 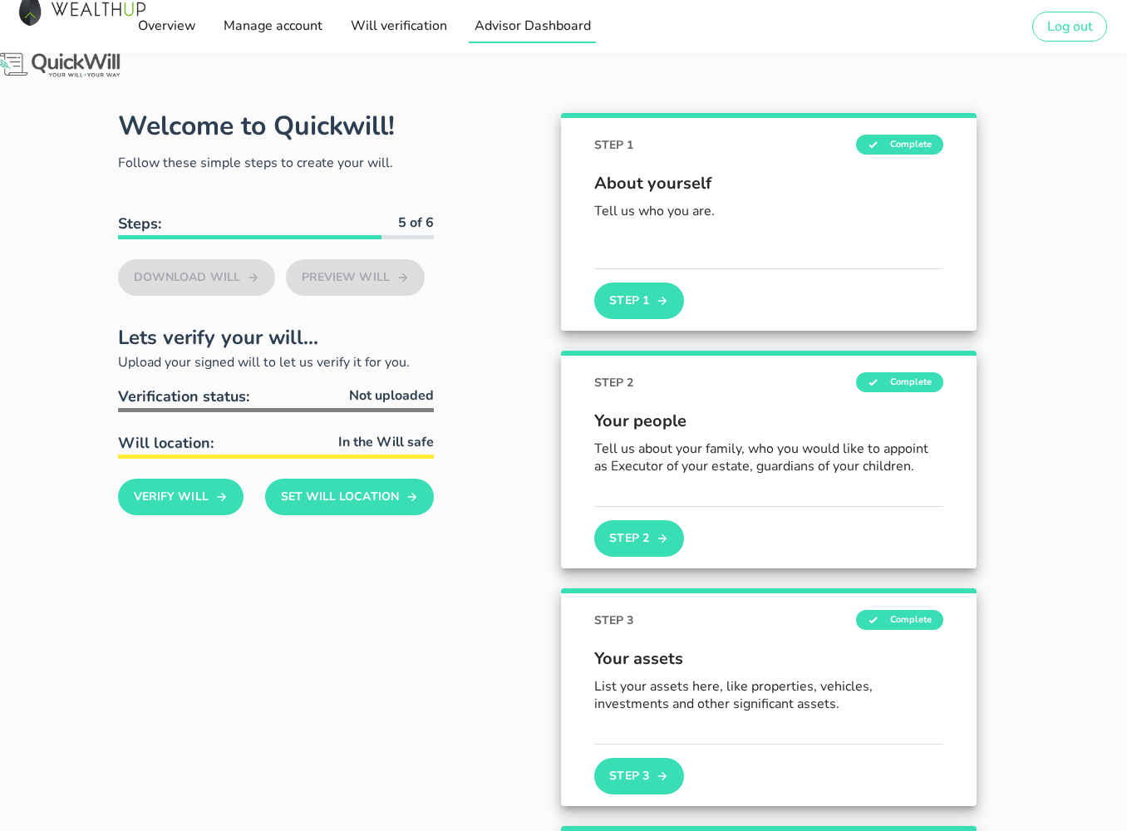 I want to click on span: Log out, so click(x=1069, y=27).